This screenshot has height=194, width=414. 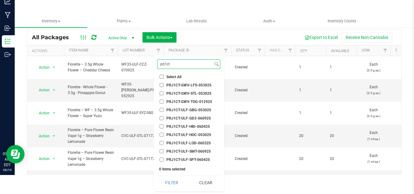 What do you see at coordinates (179, 50) in the screenshot?
I see `a: Package ID` at bounding box center [179, 50].